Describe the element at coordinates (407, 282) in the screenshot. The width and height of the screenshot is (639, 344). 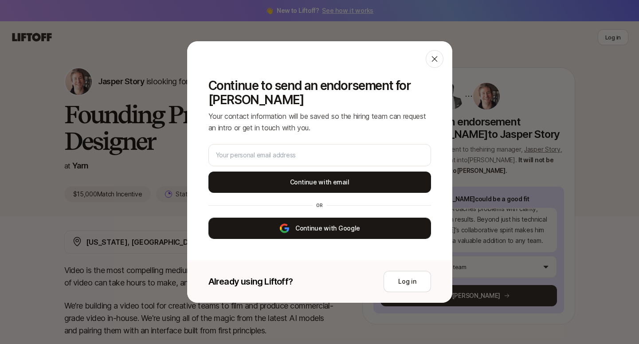
I see `button: Log in` at that location.